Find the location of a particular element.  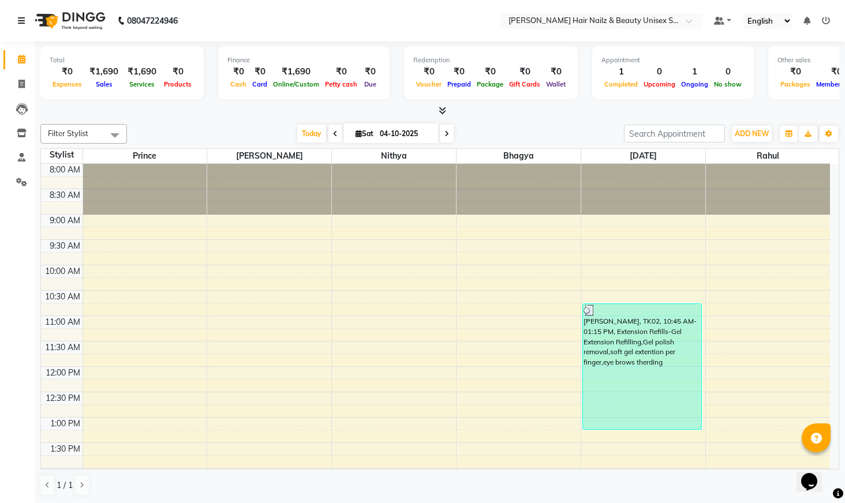

span: Services is located at coordinates (142, 84).